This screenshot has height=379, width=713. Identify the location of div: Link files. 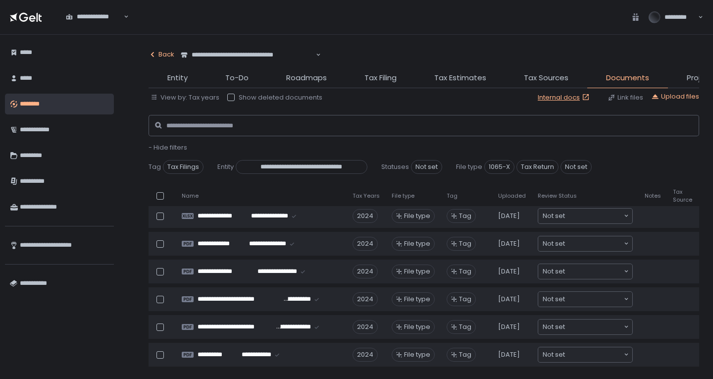
(626, 98).